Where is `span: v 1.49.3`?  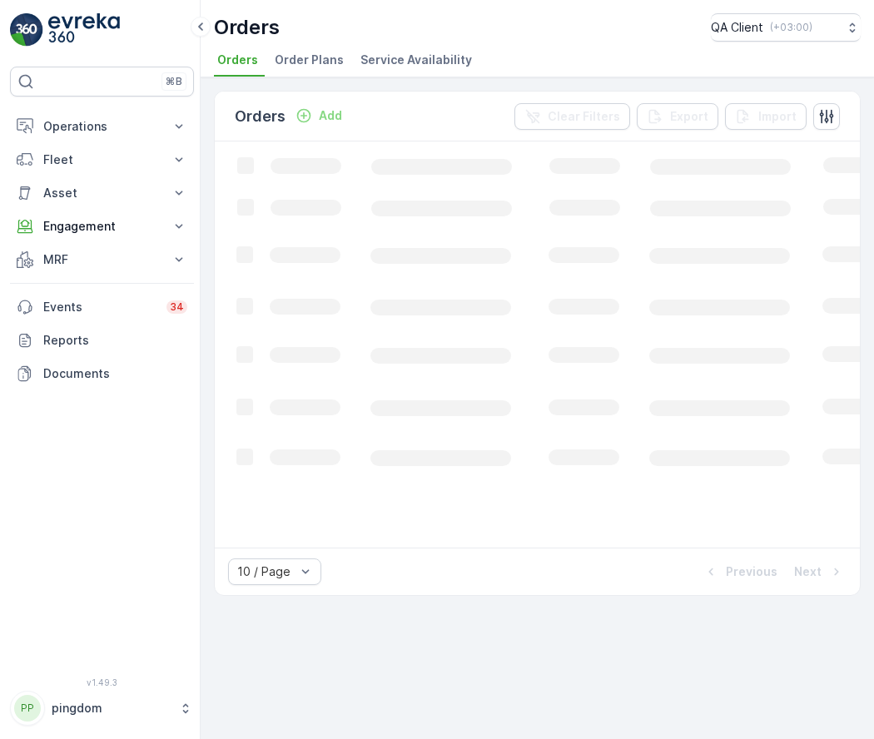
span: v 1.49.3 is located at coordinates (102, 682).